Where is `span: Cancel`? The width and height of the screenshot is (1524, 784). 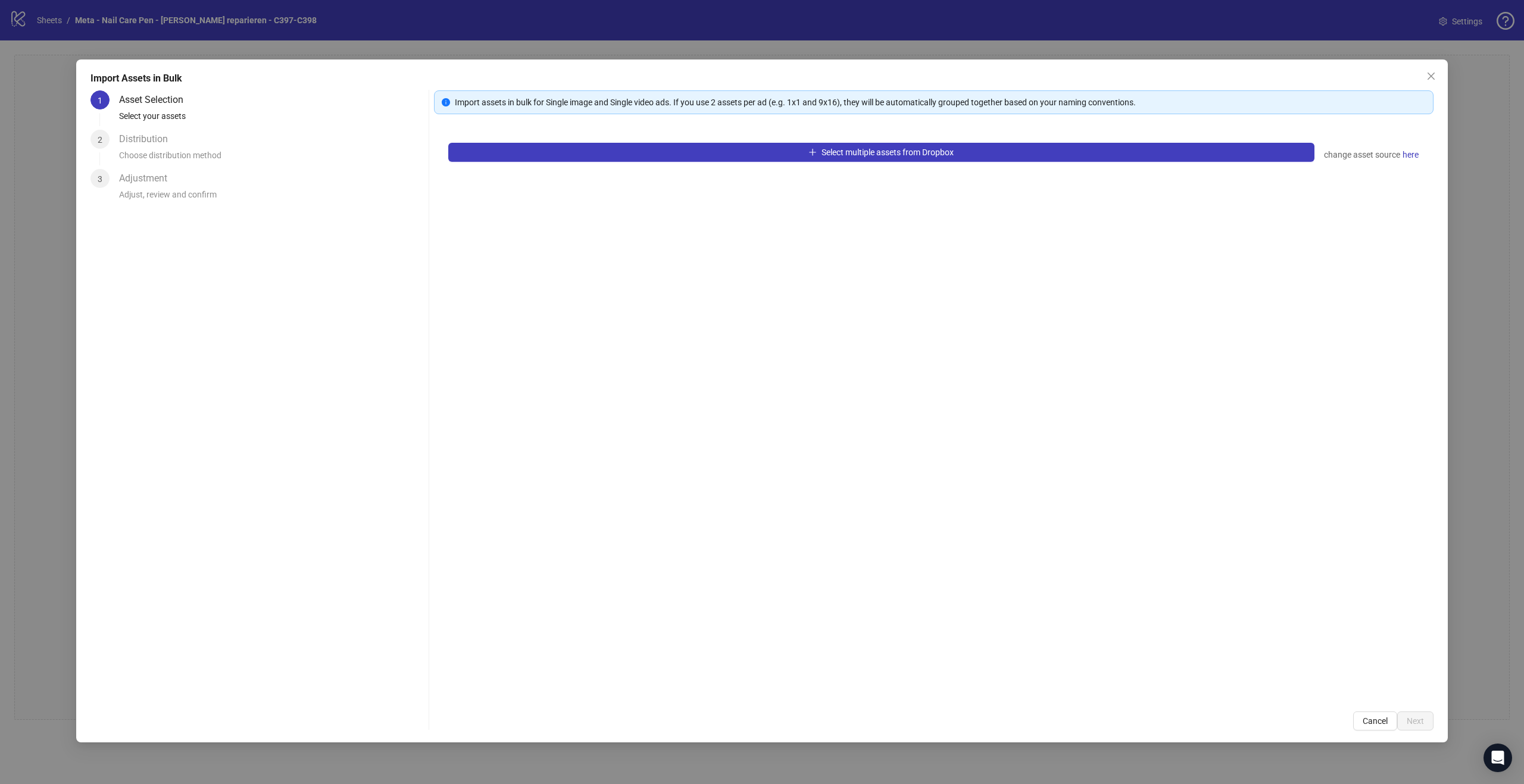
span: Cancel is located at coordinates (1375, 721).